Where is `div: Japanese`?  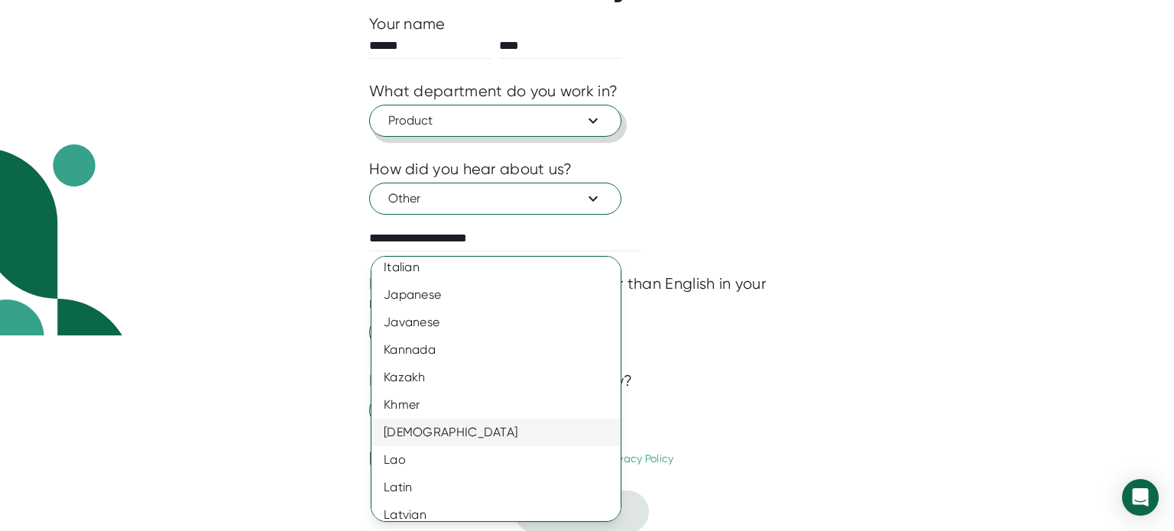 div: Japanese is located at coordinates (501, 295).